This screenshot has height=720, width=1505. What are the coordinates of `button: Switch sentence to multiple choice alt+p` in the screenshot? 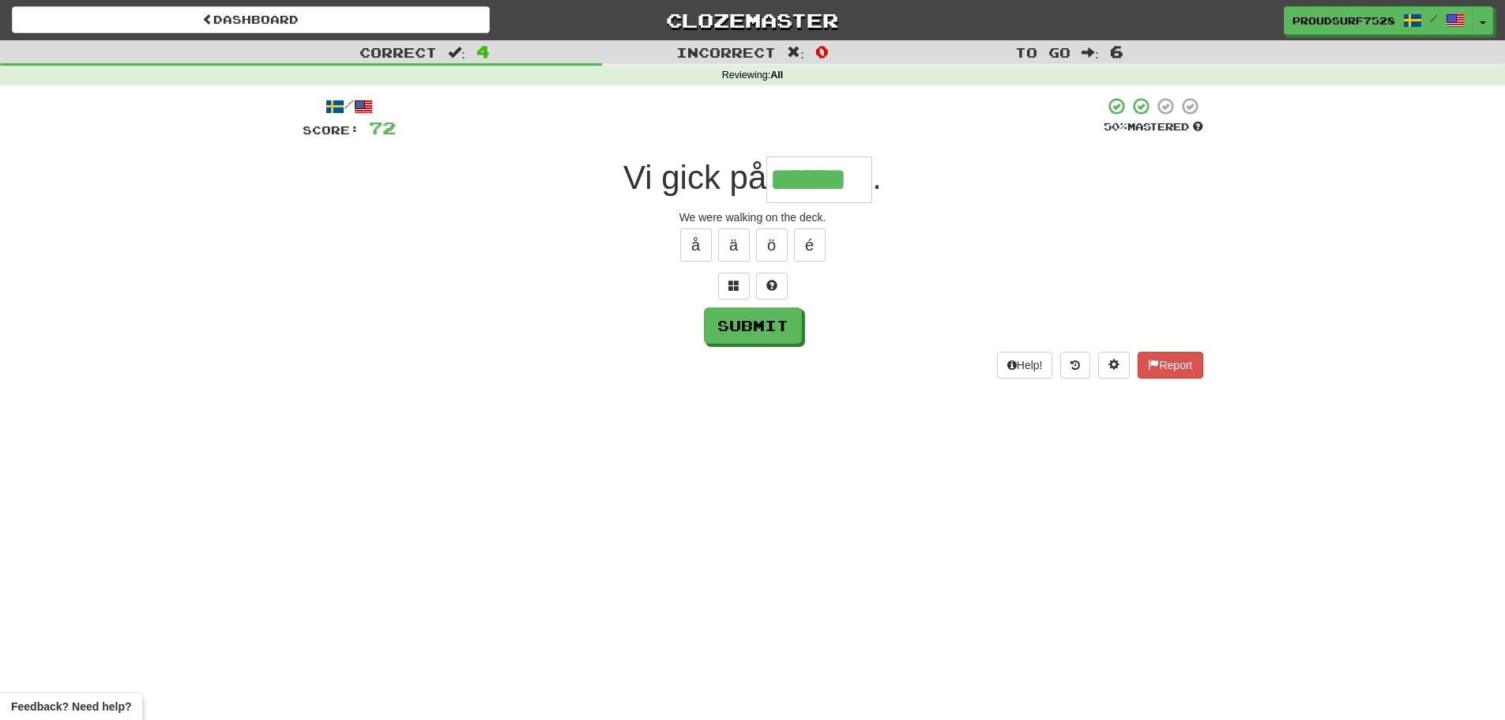 It's located at (734, 286).